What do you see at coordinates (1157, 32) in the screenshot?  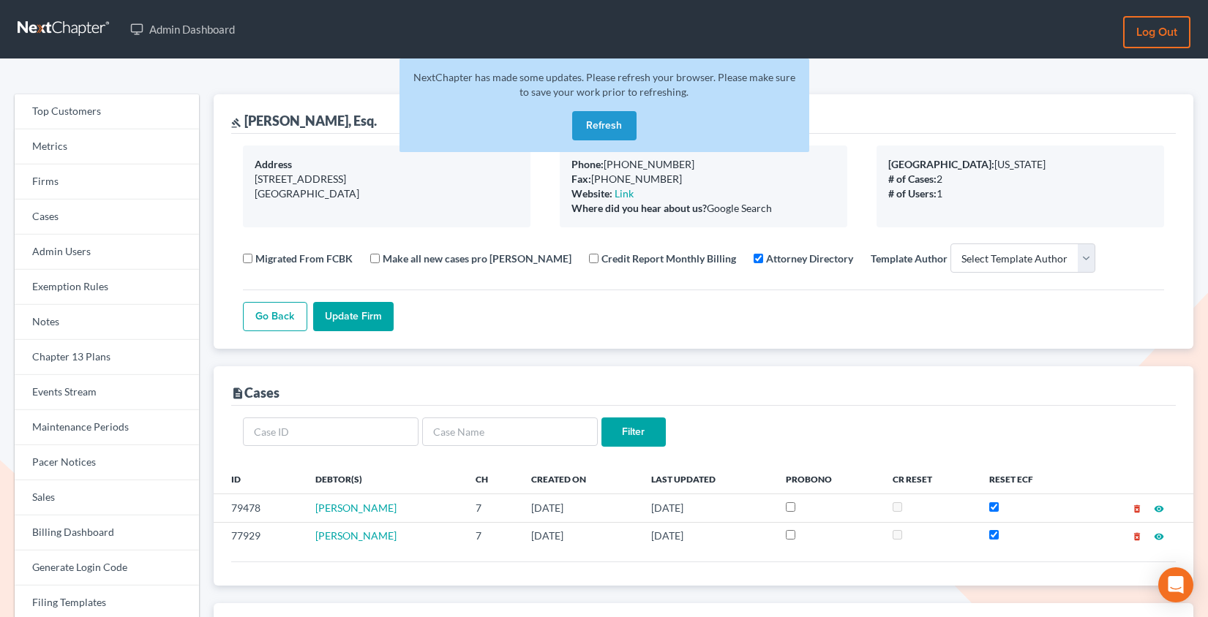 I see `a: Log out` at bounding box center [1157, 32].